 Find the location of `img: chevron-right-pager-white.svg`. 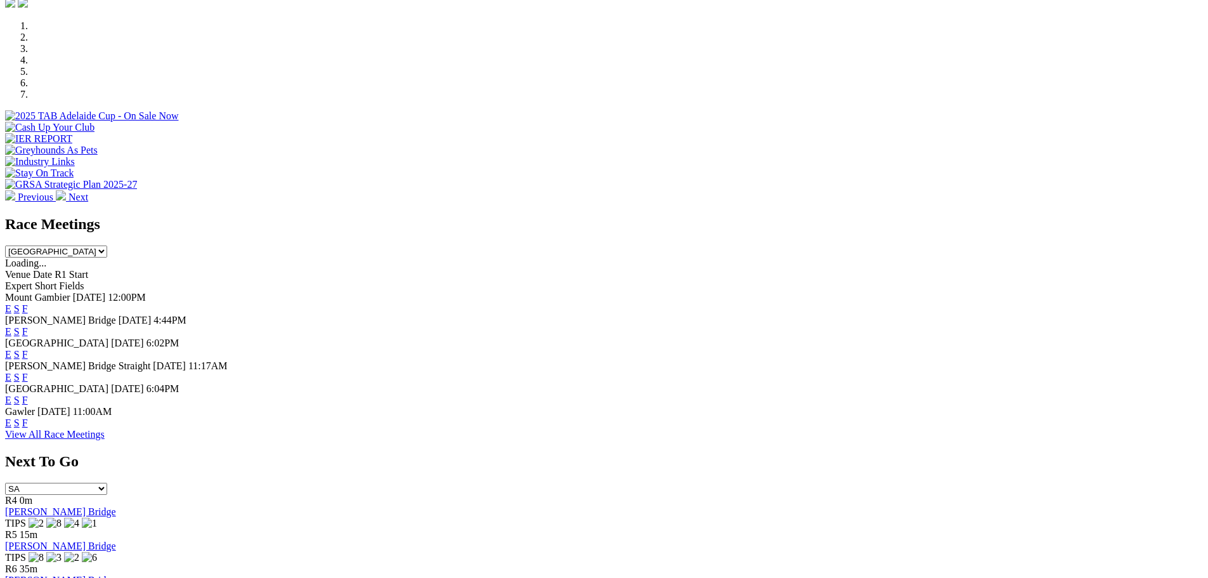

img: chevron-right-pager-white.svg is located at coordinates (61, 195).